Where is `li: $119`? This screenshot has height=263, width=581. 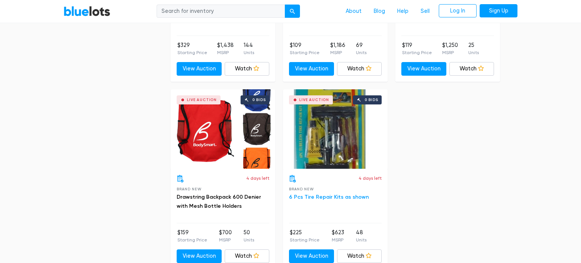 li: $119 is located at coordinates (417, 49).